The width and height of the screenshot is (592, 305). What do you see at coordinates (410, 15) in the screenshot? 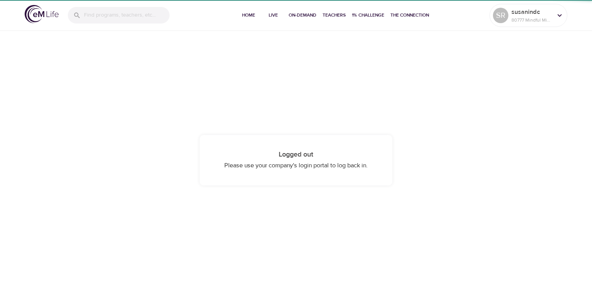
I see `span: The Connection` at bounding box center [410, 15].